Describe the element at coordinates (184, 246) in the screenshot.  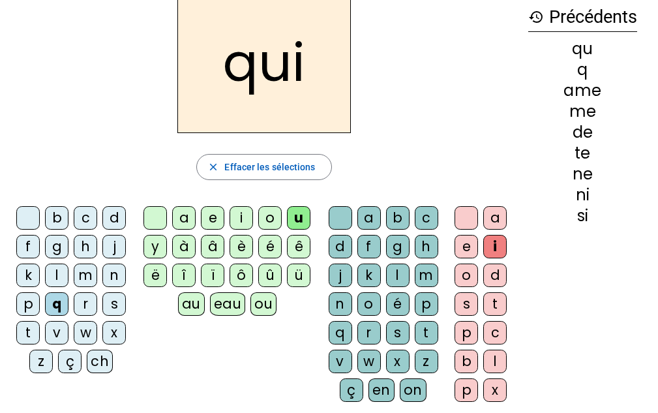
I see `div: à` at that location.